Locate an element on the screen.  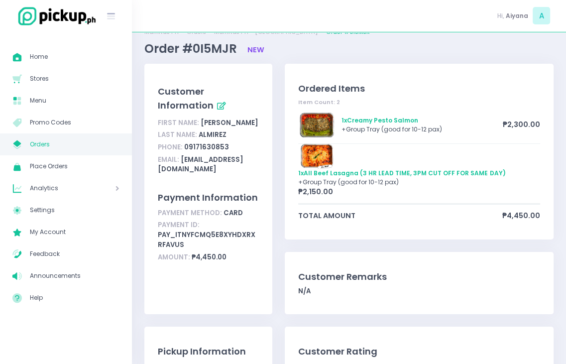
div: Ordered Items is located at coordinates (419, 88).